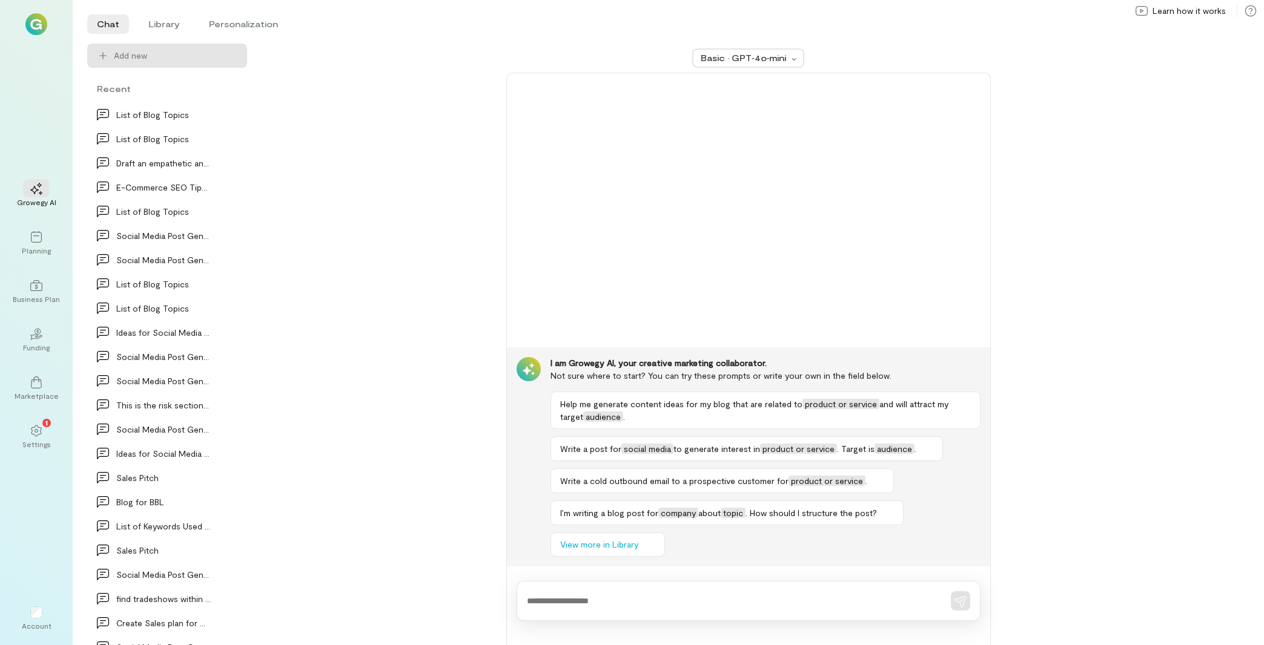 This screenshot has height=645, width=1264. Describe the element at coordinates (727, 513) in the screenshot. I see `button: I’m writing a blog post forcompanyabouttopic. How should I structure the post?` at that location.